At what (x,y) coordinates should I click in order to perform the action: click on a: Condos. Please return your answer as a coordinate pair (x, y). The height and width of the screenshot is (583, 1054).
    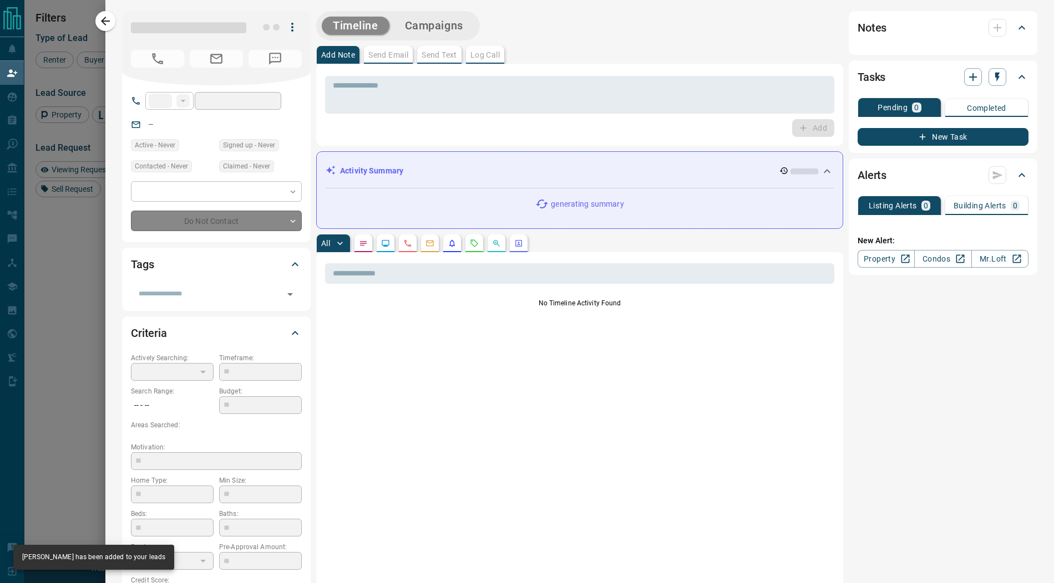
    Looking at the image, I should click on (942, 259).